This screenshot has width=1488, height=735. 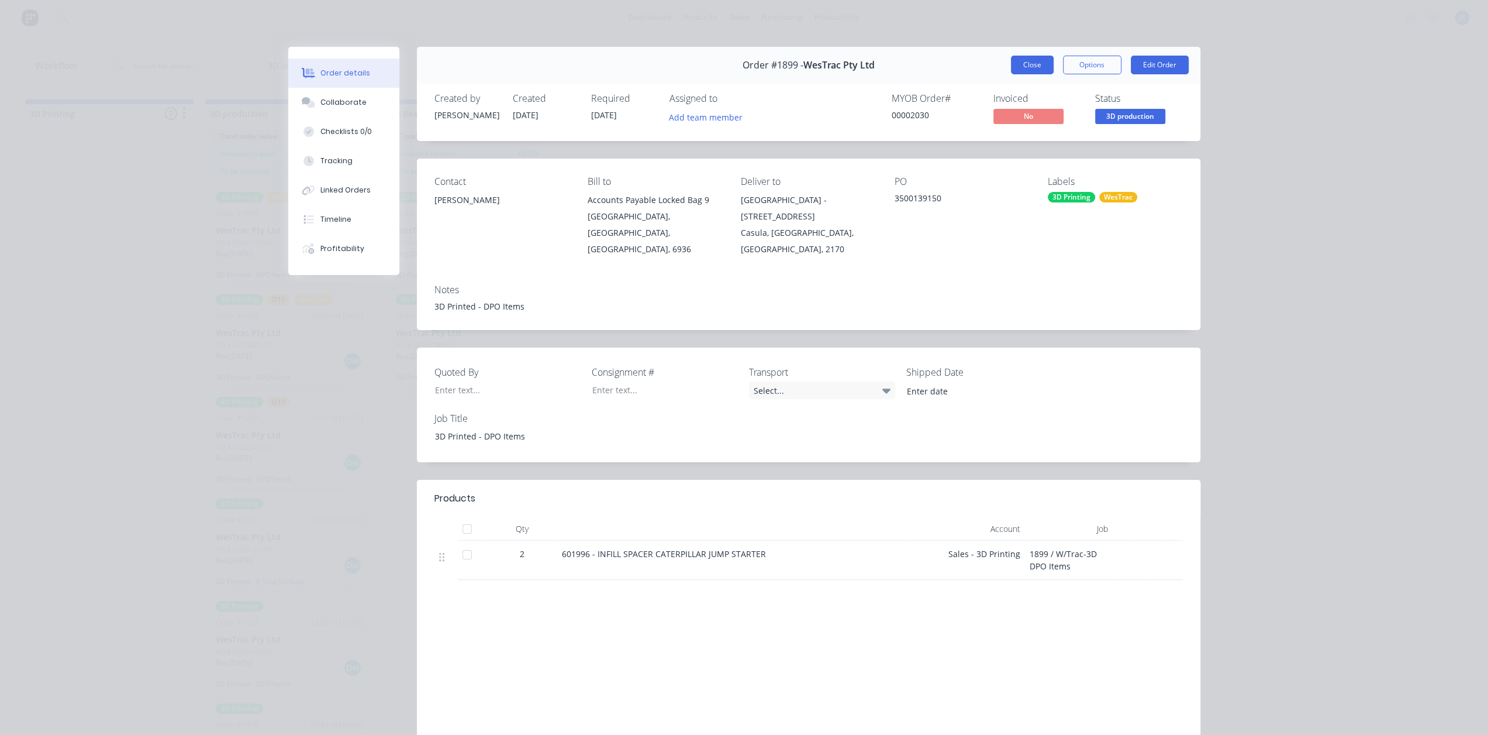 I want to click on button: Collaborate, so click(x=344, y=102).